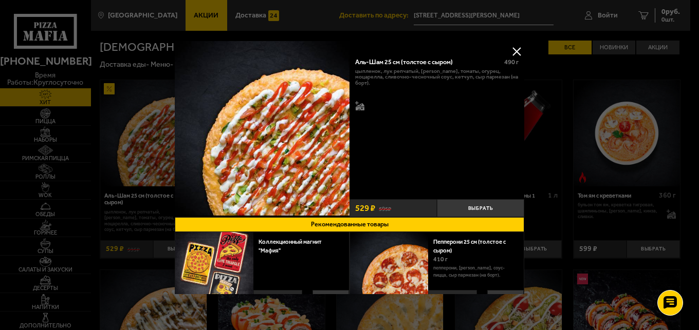  What do you see at coordinates (469, 246) in the screenshot?
I see `a: Пепперони 25 см (толстое с сыром)` at bounding box center [469, 246].